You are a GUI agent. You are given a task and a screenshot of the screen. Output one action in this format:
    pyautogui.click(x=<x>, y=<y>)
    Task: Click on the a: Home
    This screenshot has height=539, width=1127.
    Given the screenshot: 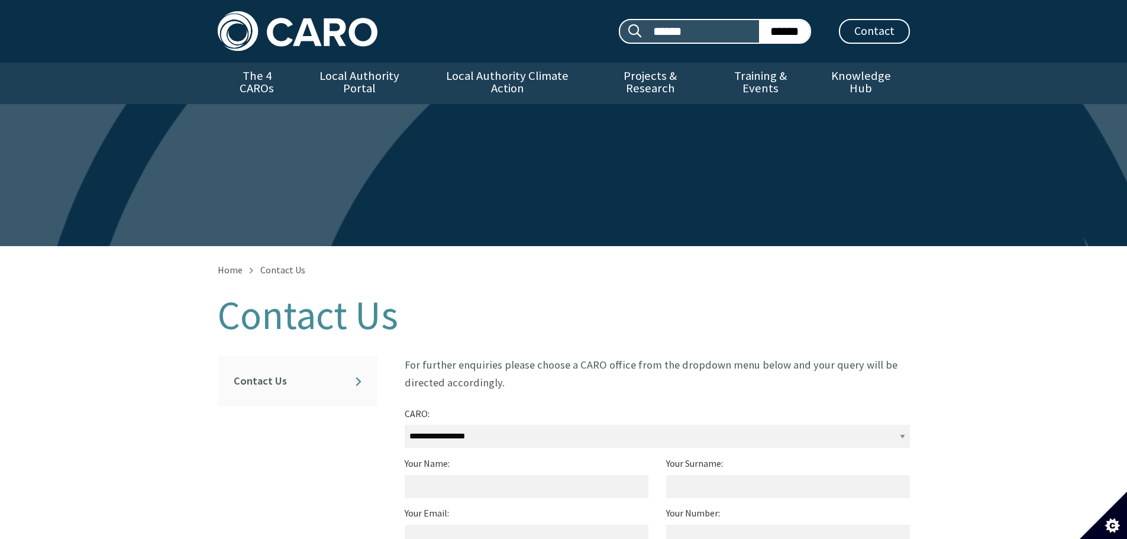 What is the action you would take?
    pyautogui.click(x=230, y=270)
    